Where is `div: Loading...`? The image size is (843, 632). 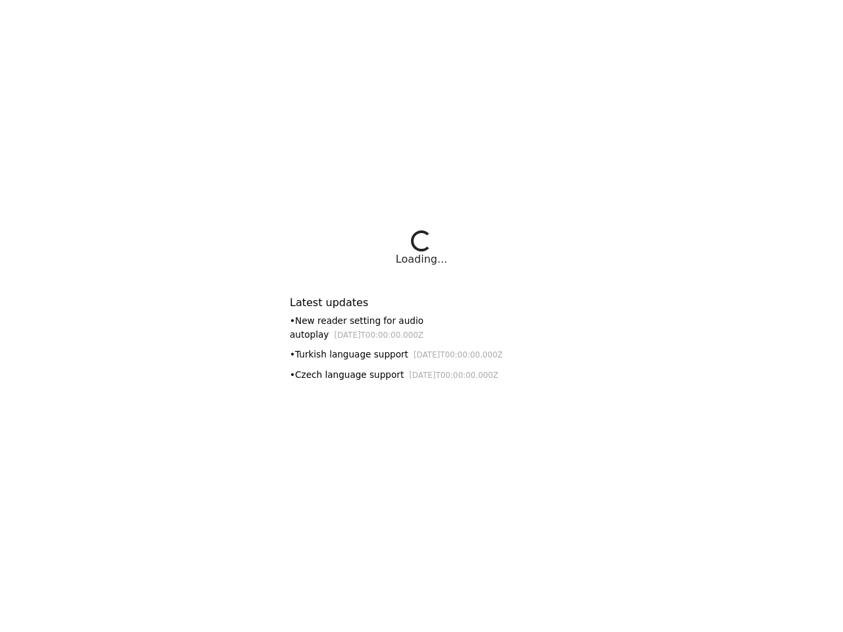
div: Loading... is located at coordinates (422, 260).